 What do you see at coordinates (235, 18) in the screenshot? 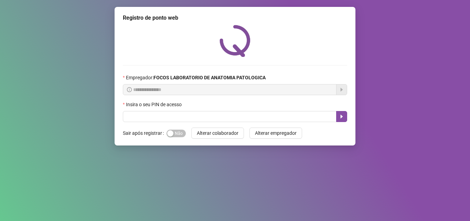
I see `div: Registro de ponto web` at bounding box center [235, 18].